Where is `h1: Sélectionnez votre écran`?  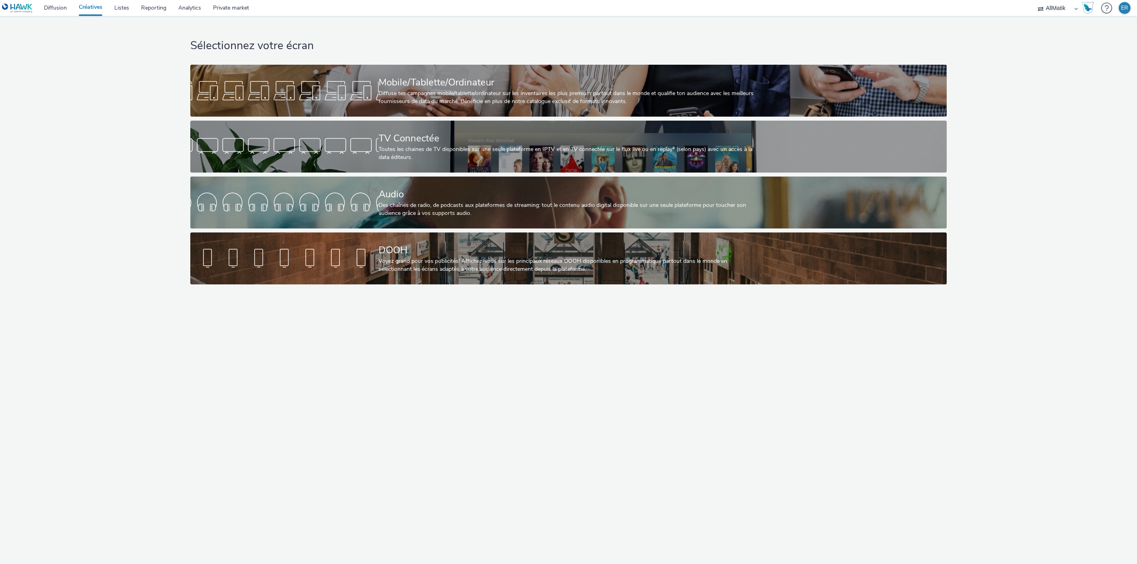
h1: Sélectionnez votre écran is located at coordinates (568, 46).